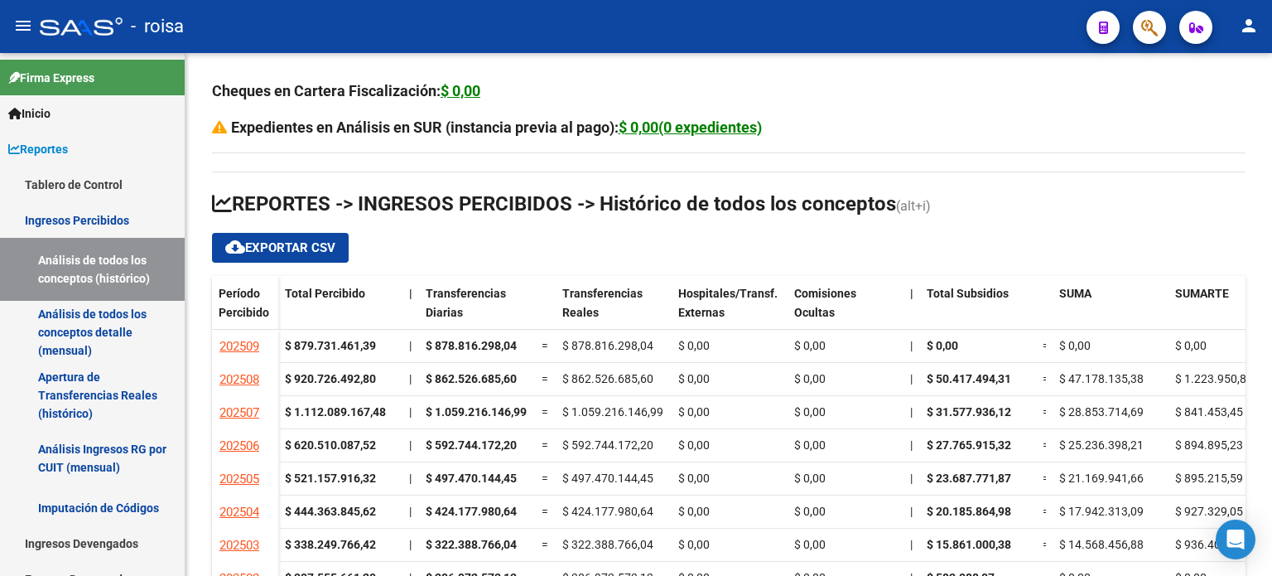  What do you see at coordinates (477, 311) in the screenshot?
I see `datatable-header-cell: Transferencias Diarias` at bounding box center [477, 311].